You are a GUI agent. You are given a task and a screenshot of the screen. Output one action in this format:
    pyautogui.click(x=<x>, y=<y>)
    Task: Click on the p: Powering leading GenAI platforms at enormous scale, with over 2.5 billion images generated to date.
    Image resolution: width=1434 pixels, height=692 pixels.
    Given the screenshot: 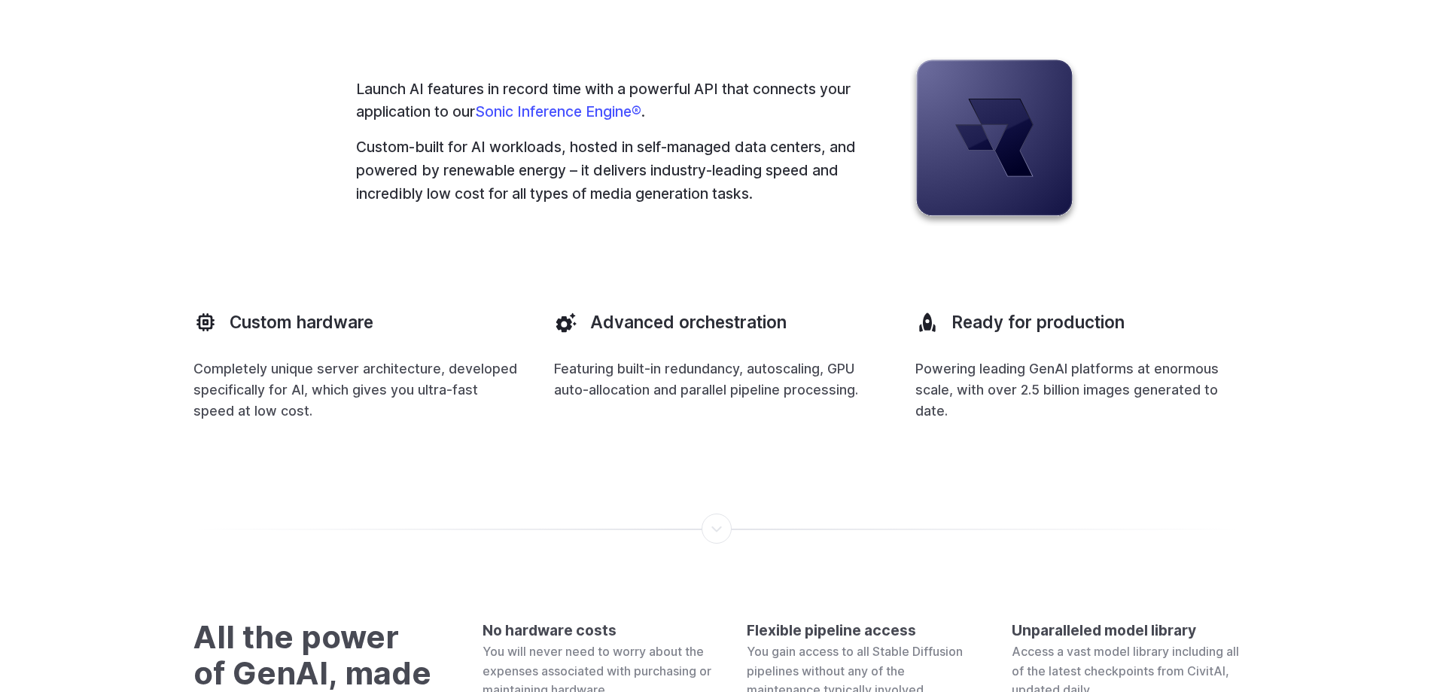 What is the action you would take?
    pyautogui.click(x=1078, y=390)
    